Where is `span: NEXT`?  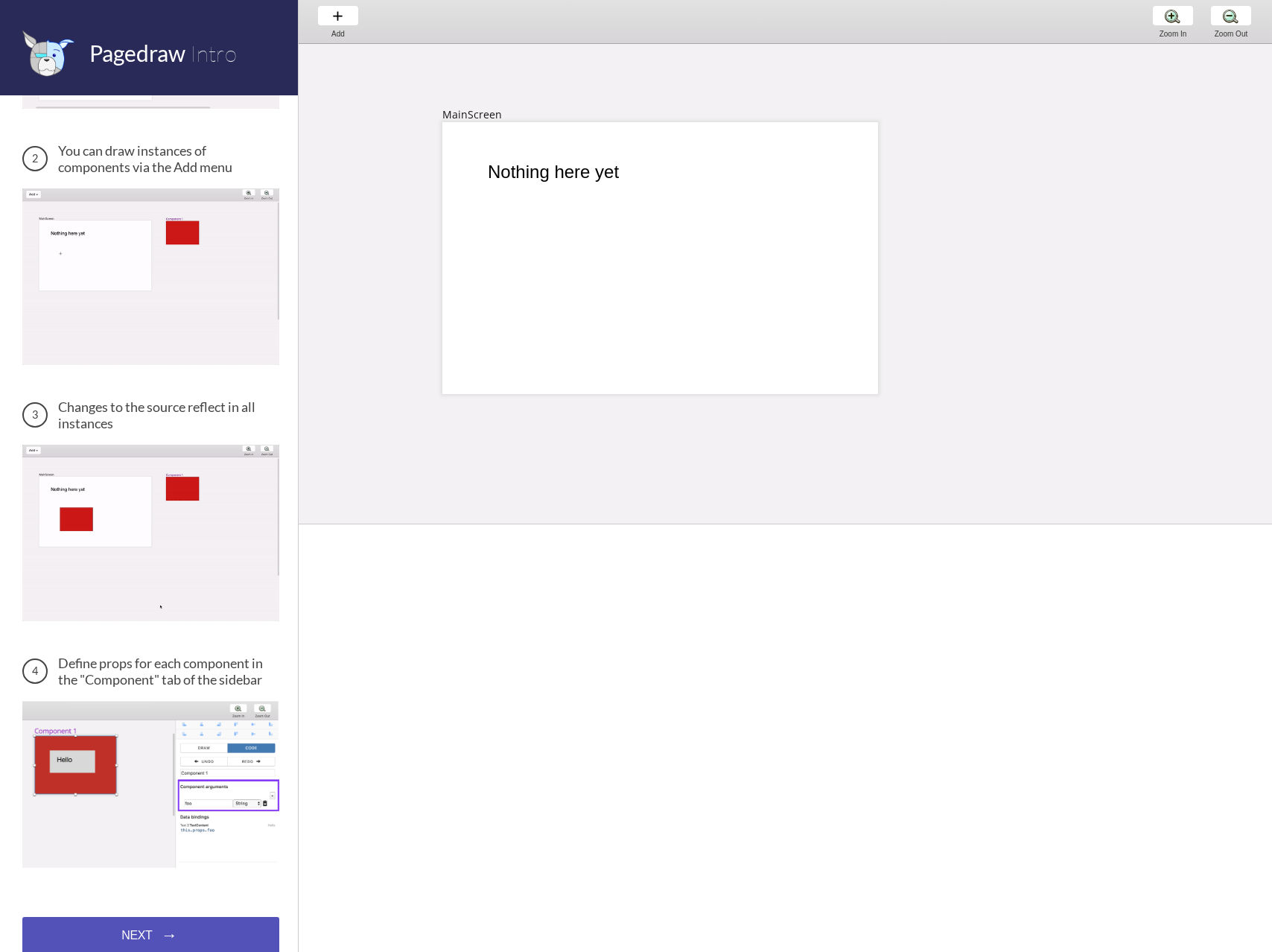 span: NEXT is located at coordinates (136, 935).